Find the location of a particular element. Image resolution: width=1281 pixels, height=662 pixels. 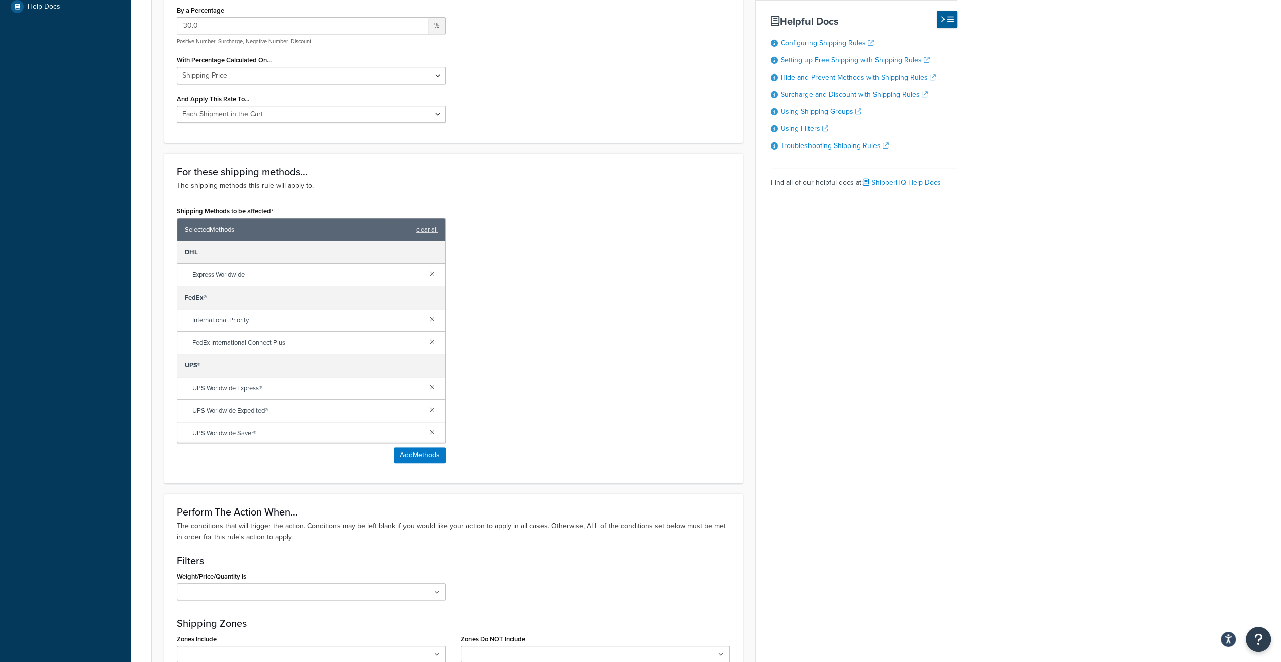

button: Hide Help Docs is located at coordinates (947, 19).